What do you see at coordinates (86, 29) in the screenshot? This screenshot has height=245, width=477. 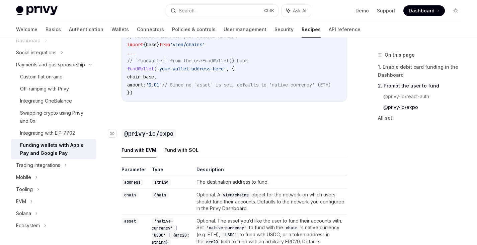 I see `a: Authentication` at bounding box center [86, 29].